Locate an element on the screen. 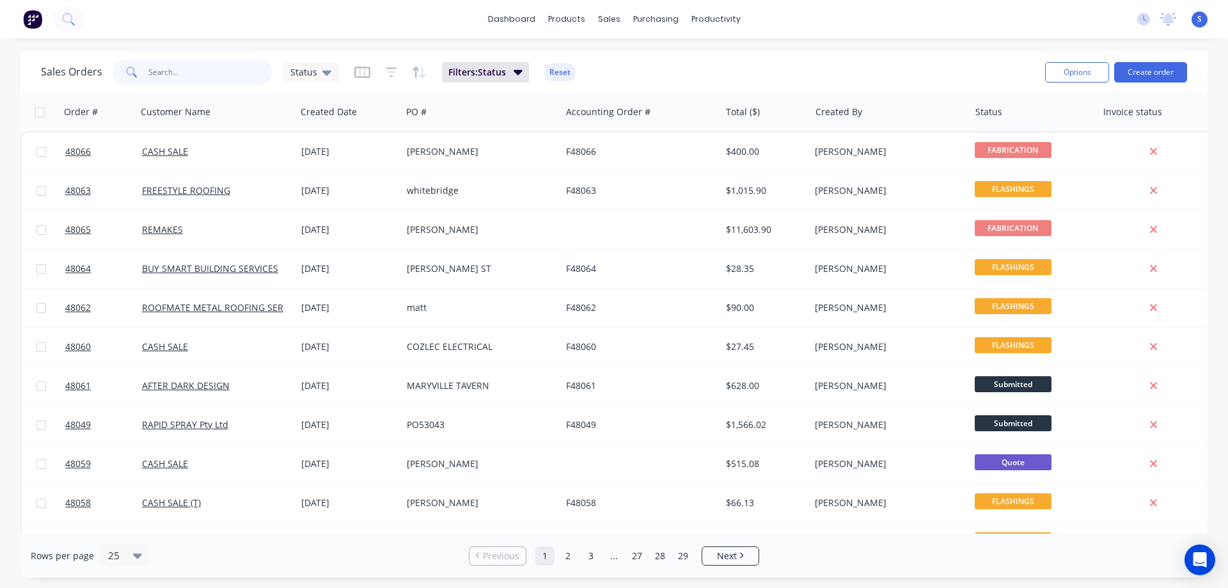  div: F48061 is located at coordinates (637, 386).